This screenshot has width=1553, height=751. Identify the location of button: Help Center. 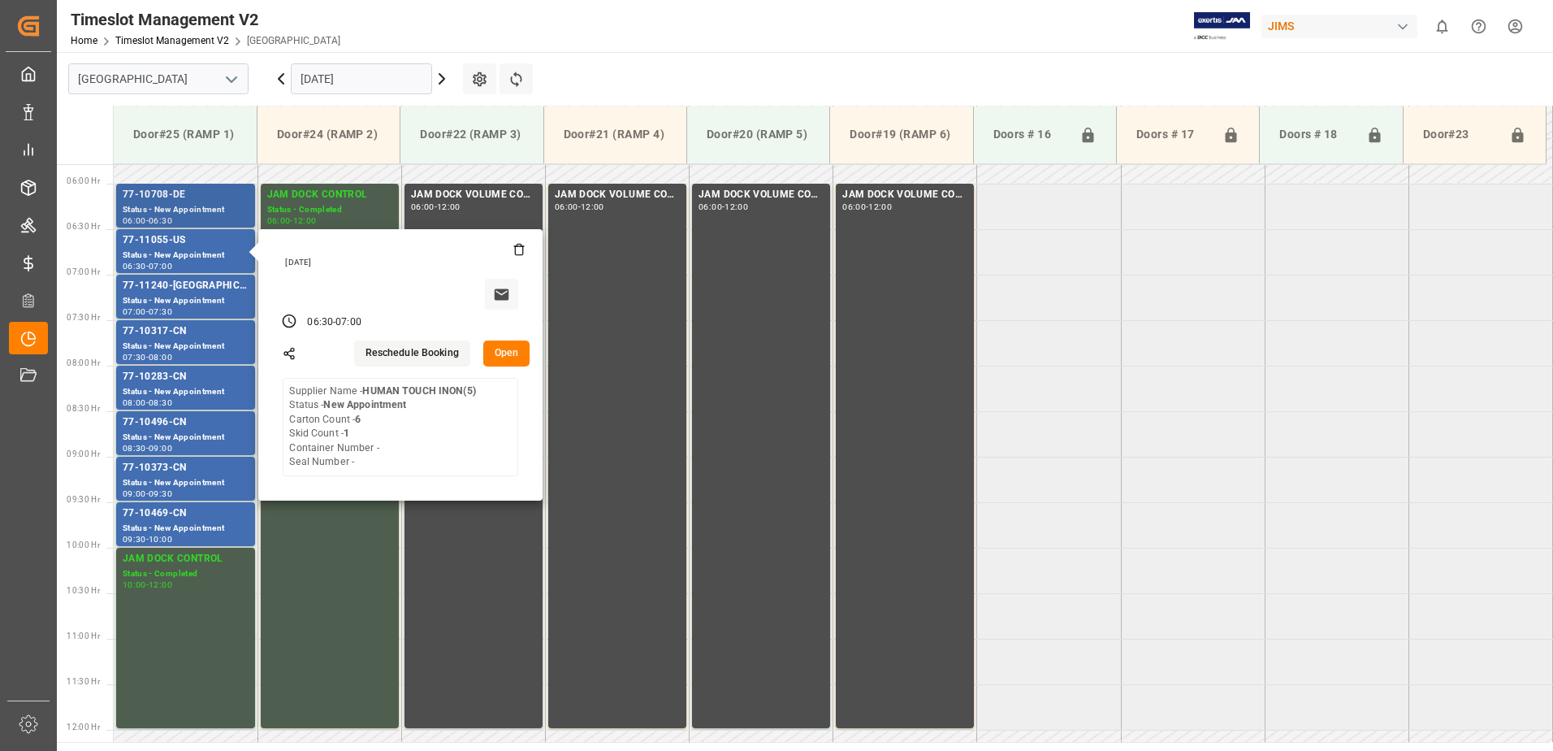
(1478, 26).